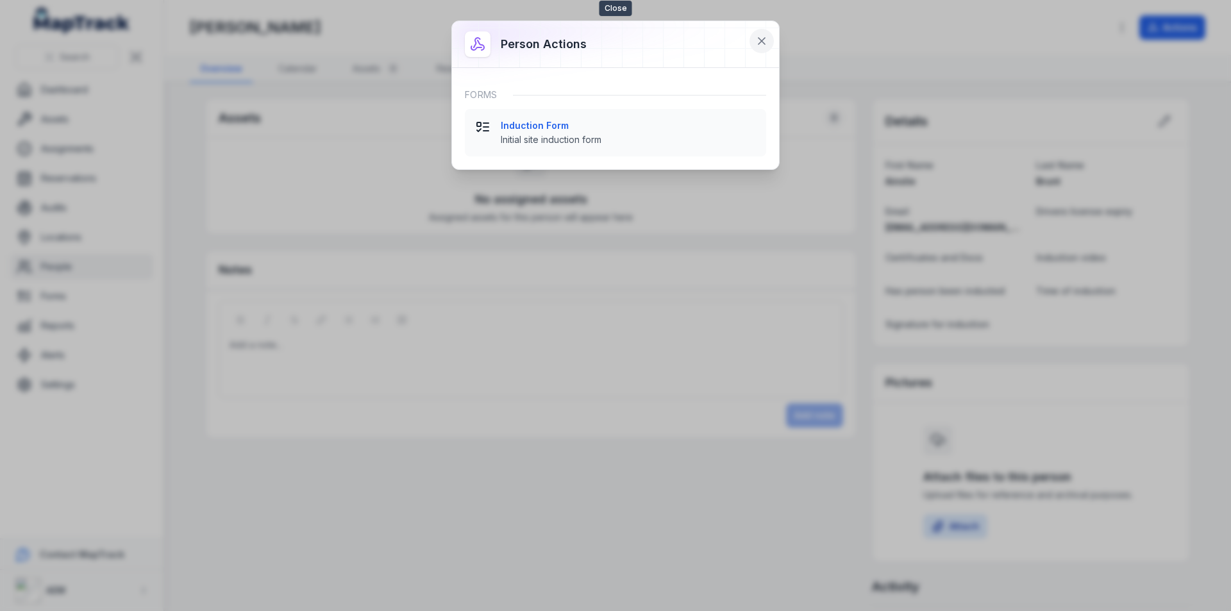  What do you see at coordinates (616, 133) in the screenshot?
I see `button: Induction FormInitial site induction form` at bounding box center [616, 133].